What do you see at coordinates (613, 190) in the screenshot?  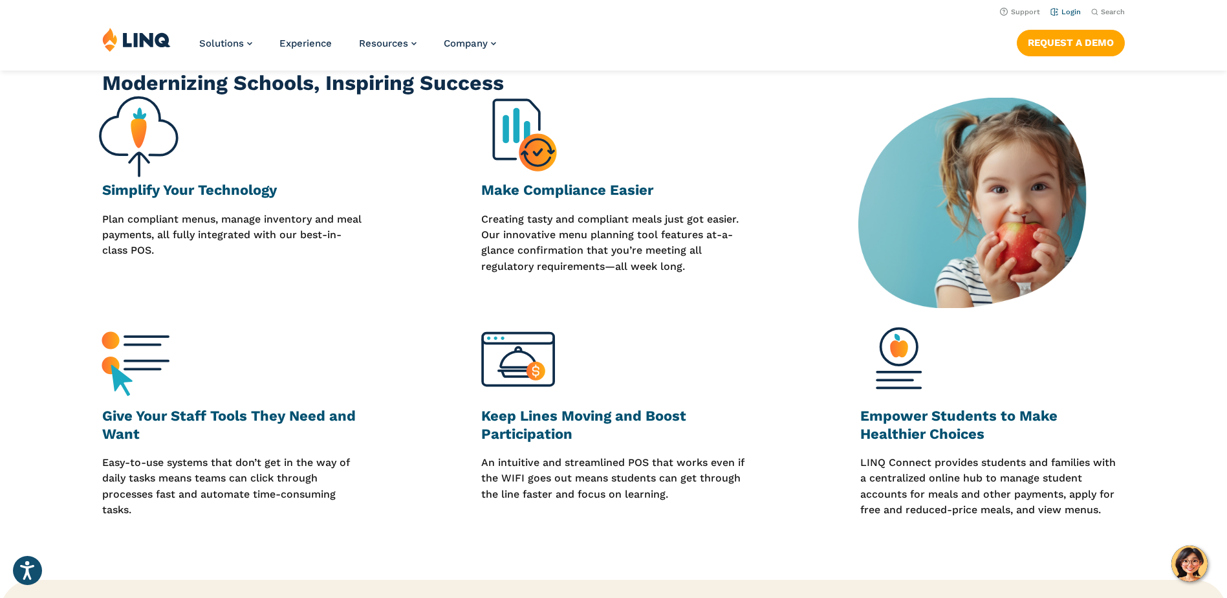 I see `h3: Make Compliance Easier` at bounding box center [613, 190].